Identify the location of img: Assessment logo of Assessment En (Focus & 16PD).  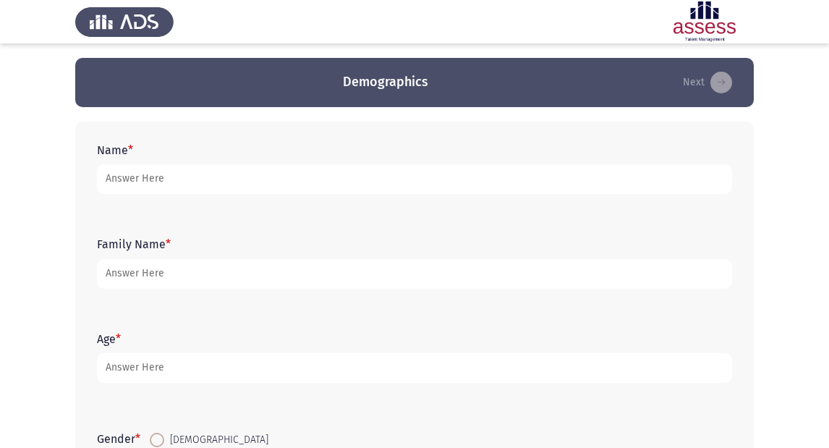
(705, 22).